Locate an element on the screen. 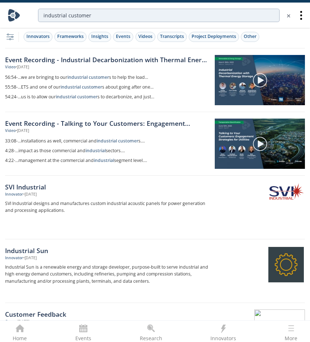 This screenshot has height=342, width=310. a: 54:24-...us is to allow ourindustrial customers to decarbonize, and just... is located at coordinates (107, 97).